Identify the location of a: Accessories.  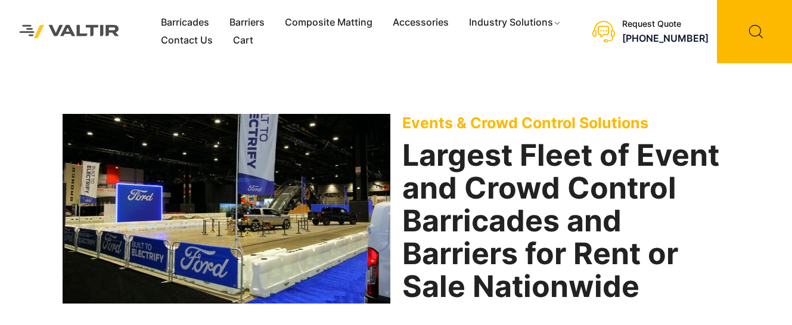
(421, 23).